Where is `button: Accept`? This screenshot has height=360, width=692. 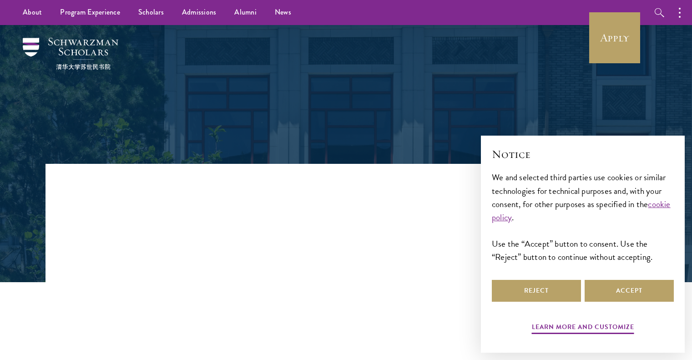 button: Accept is located at coordinates (630, 291).